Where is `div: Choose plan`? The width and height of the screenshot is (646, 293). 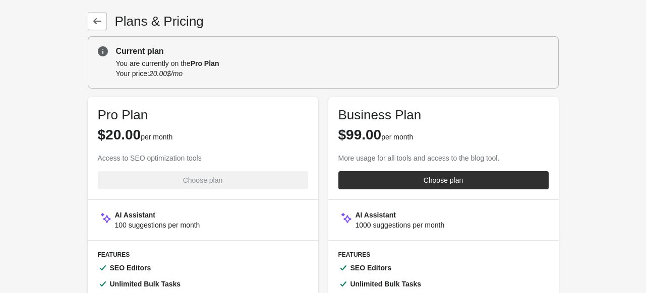 div: Choose plan is located at coordinates (443, 181).